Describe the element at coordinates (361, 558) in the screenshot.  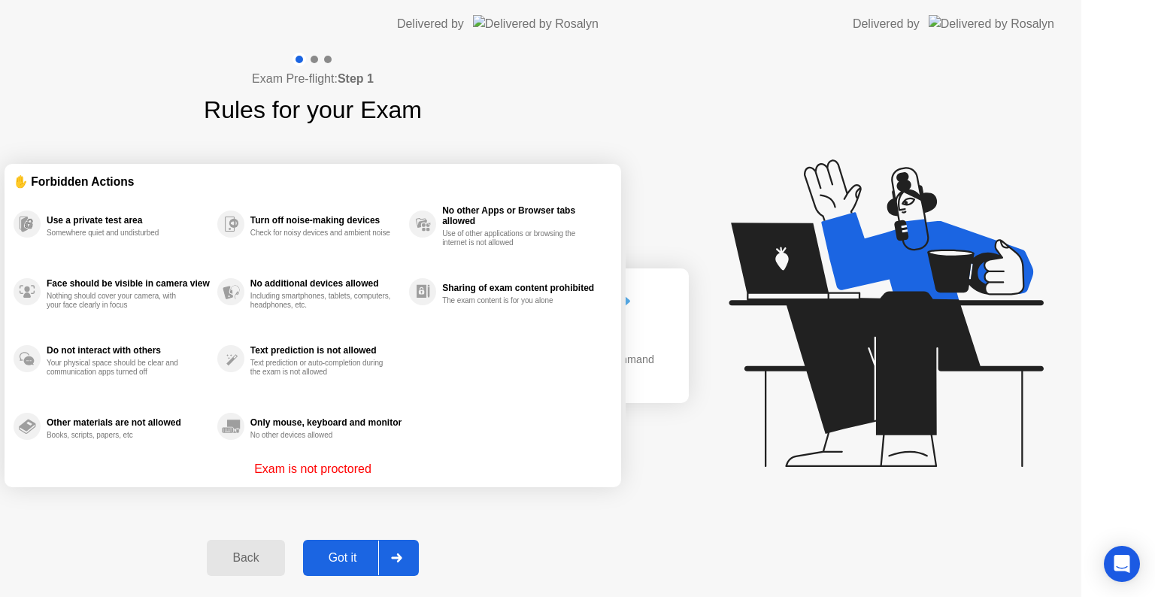
I see `button: Got it` at that location.